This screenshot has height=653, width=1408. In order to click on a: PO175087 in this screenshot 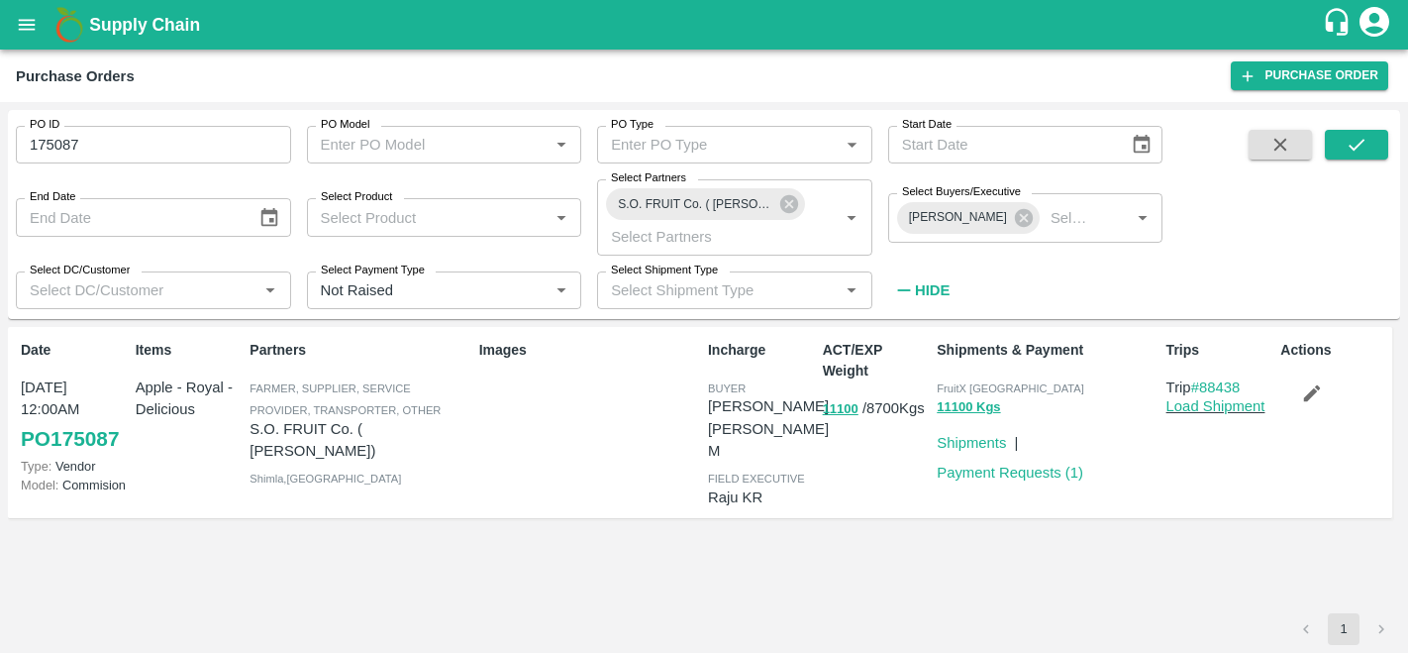, I will do `click(69, 439)`.